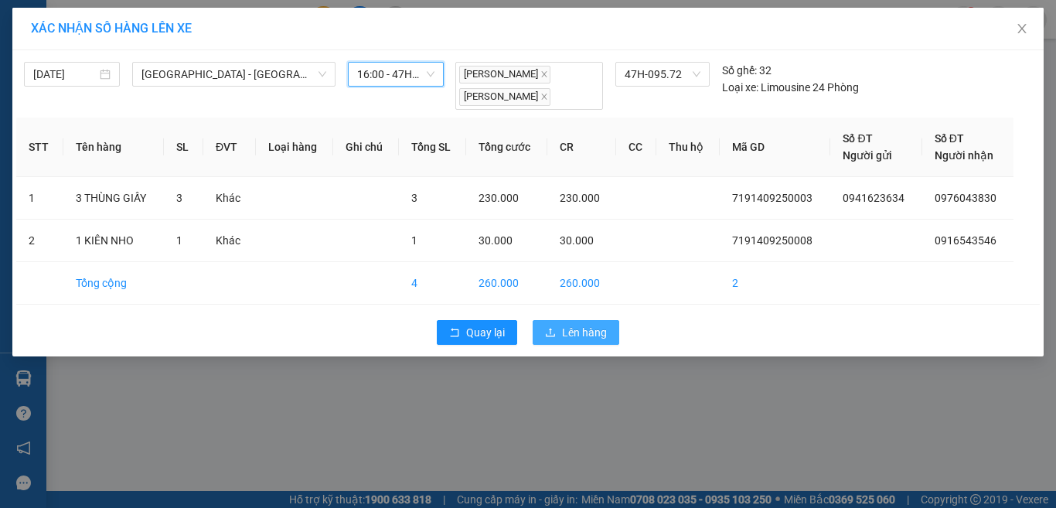 The image size is (1056, 508). Describe the element at coordinates (739, 70) in the screenshot. I see `span: Số ghế:` at that location.